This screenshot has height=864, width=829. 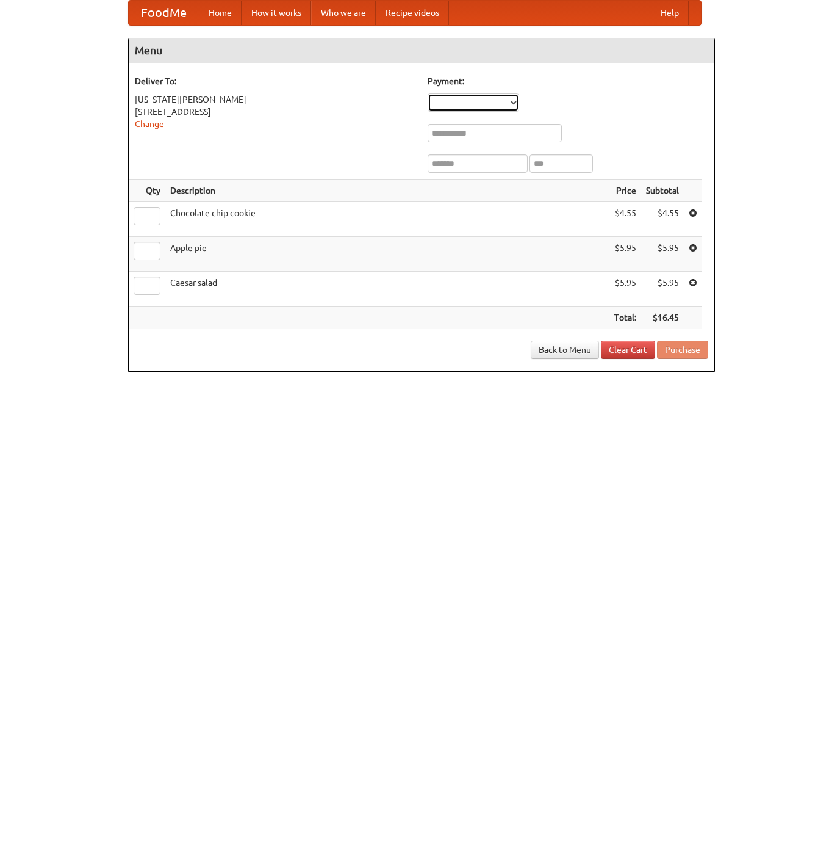 I want to click on a: Clear Cart, so click(x=628, y=350).